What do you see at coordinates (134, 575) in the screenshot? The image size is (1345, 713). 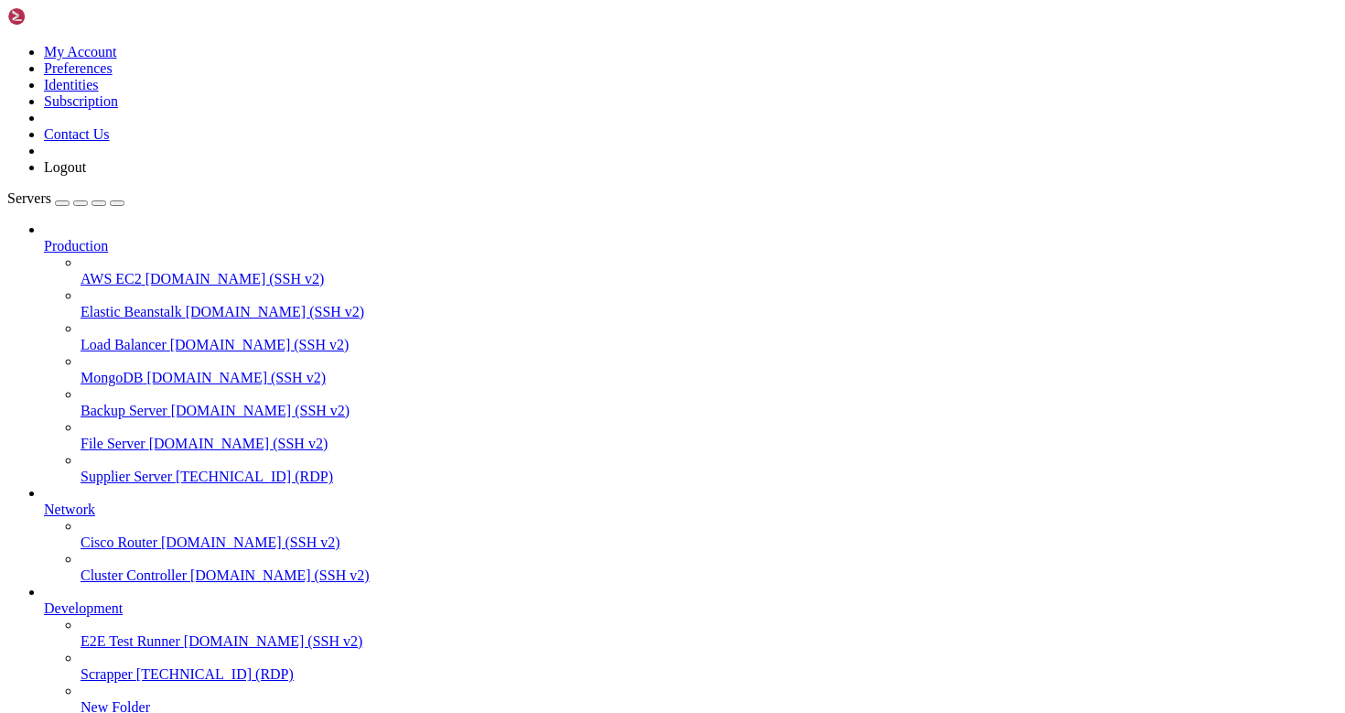 I see `span: Cluster Controller` at bounding box center [134, 575].